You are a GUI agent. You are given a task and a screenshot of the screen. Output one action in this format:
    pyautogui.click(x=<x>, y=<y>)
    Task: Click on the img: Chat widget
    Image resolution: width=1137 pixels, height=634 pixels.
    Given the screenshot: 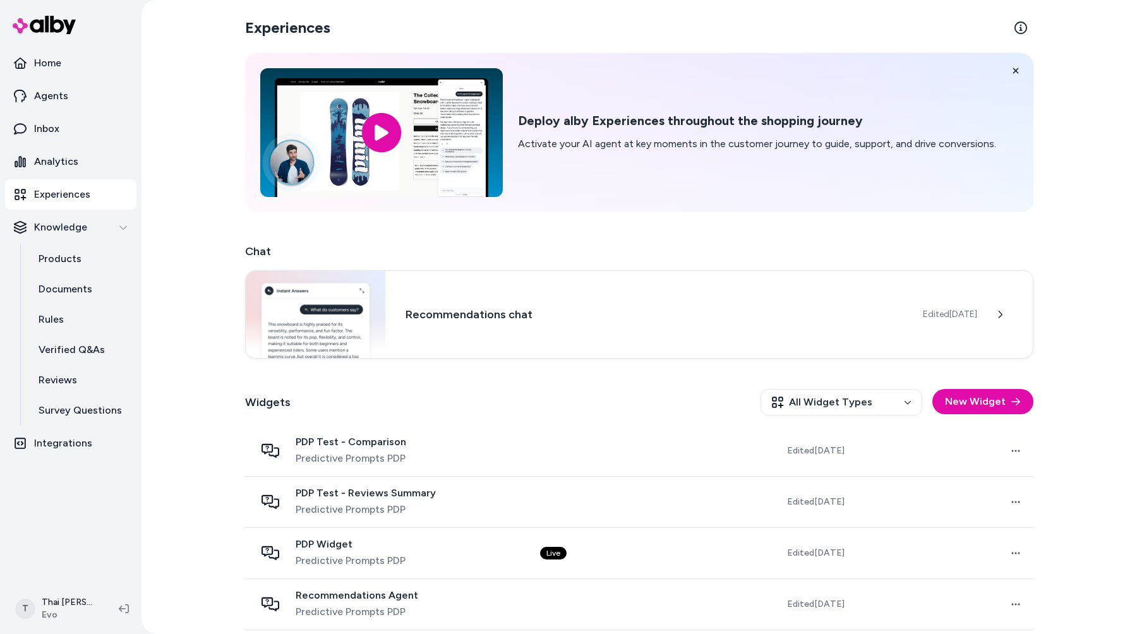 What is the action you would take?
    pyautogui.click(x=315, y=315)
    